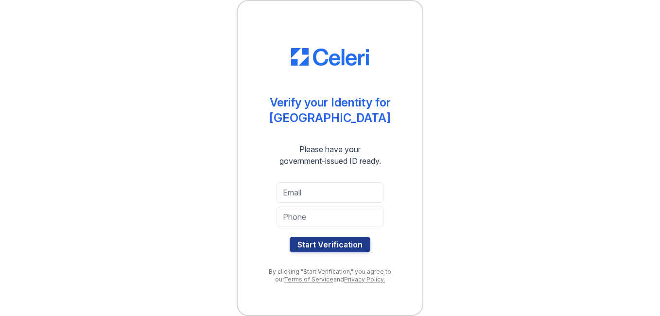  I want to click on a: Privacy Policy., so click(364, 279).